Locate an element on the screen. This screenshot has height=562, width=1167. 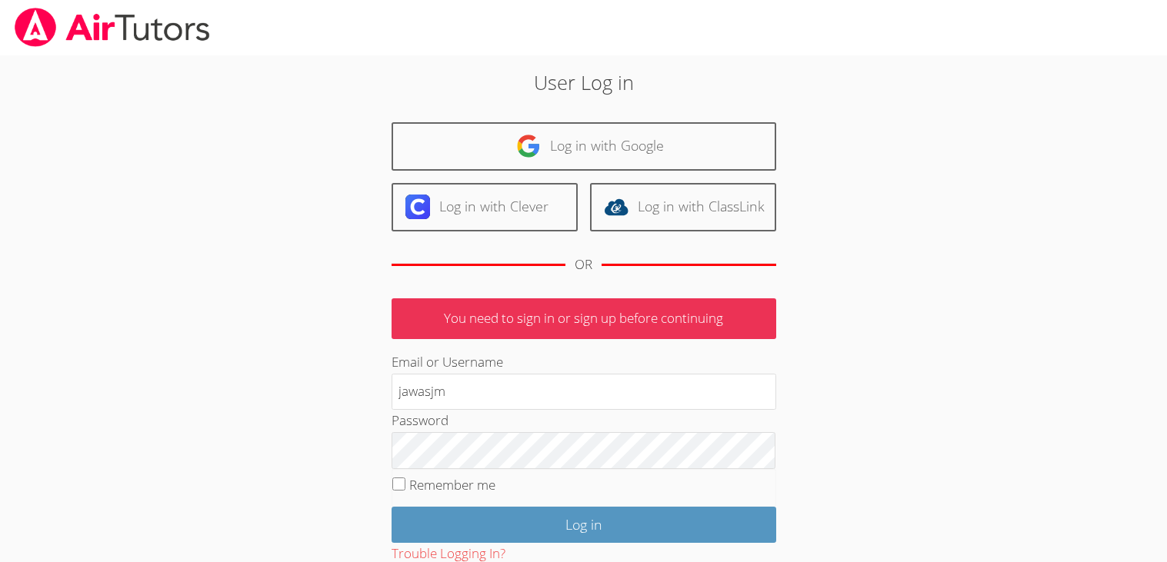
a: Log in with Google is located at coordinates (584, 146).